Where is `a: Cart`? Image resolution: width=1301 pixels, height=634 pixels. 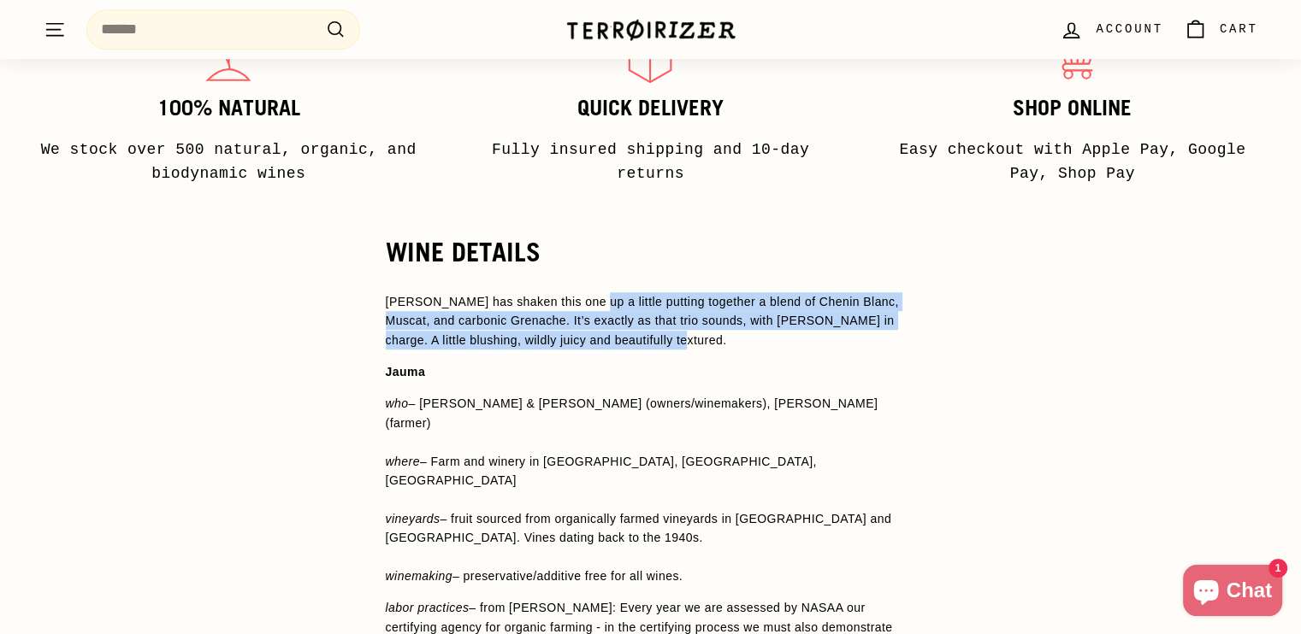 a: Cart is located at coordinates (1220, 29).